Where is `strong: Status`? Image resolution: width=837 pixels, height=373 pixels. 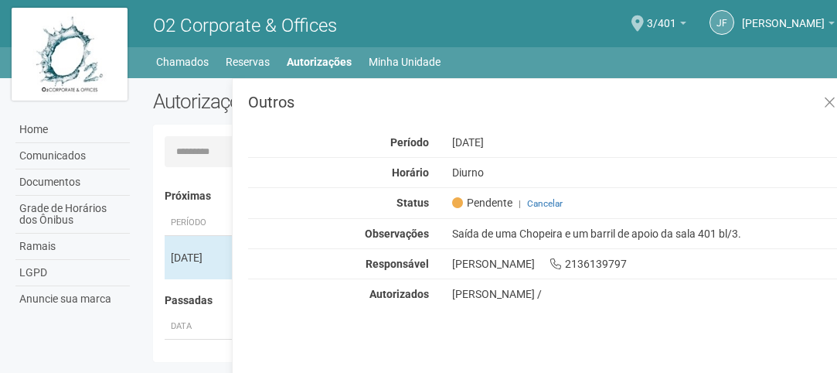 strong: Status is located at coordinates (413, 203).